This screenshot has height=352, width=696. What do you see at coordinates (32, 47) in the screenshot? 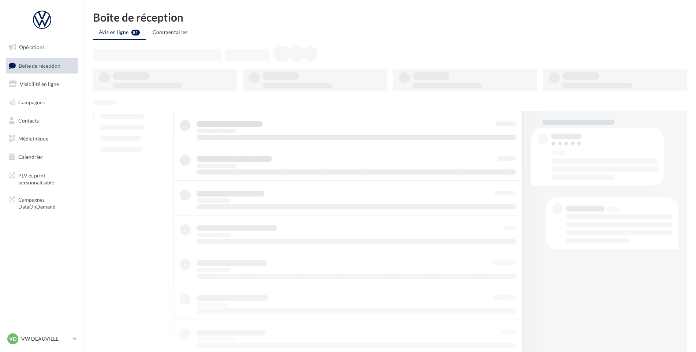
I see `span: Opérations` at bounding box center [32, 47].